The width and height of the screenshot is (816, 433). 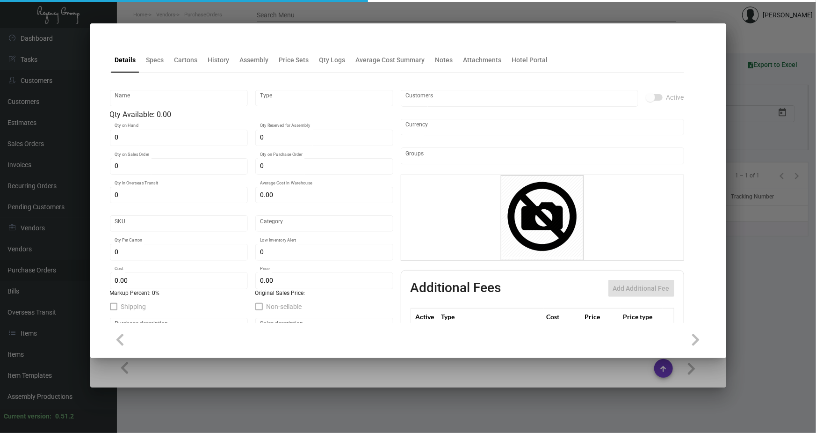 I want to click on div: Attachments, so click(x=483, y=60).